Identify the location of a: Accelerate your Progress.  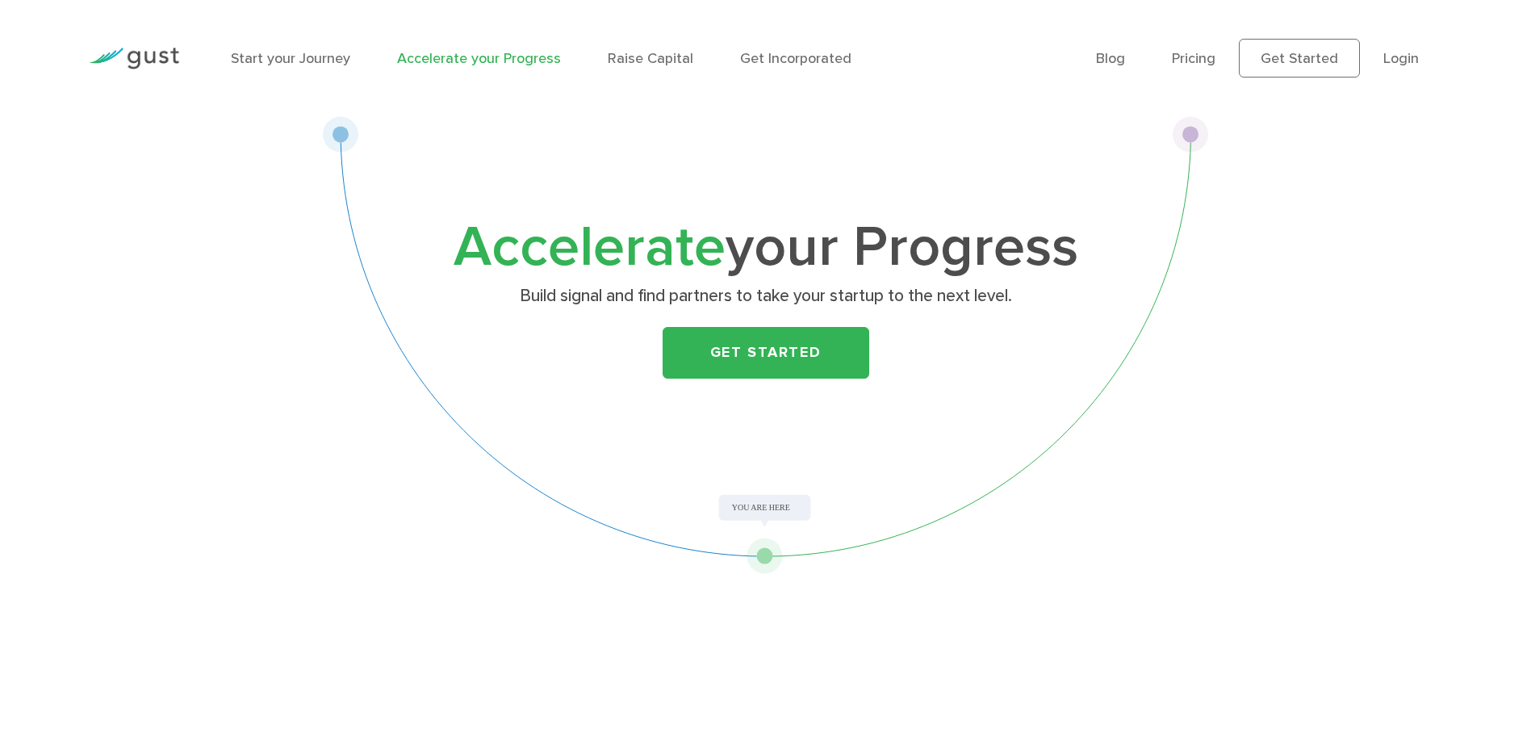
(479, 58).